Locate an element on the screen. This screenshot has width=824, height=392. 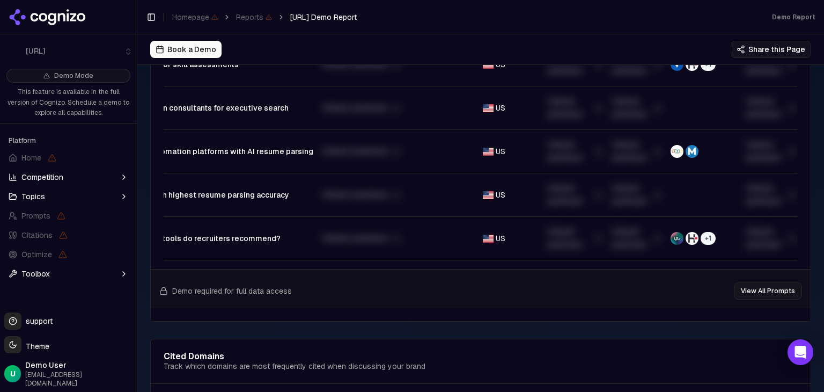
span: U is located at coordinates (13, 373).